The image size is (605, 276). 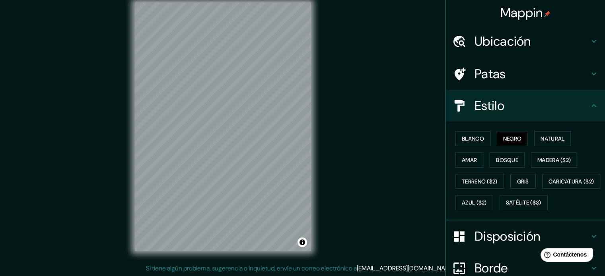 I want to click on font: Ubicación, so click(x=503, y=41).